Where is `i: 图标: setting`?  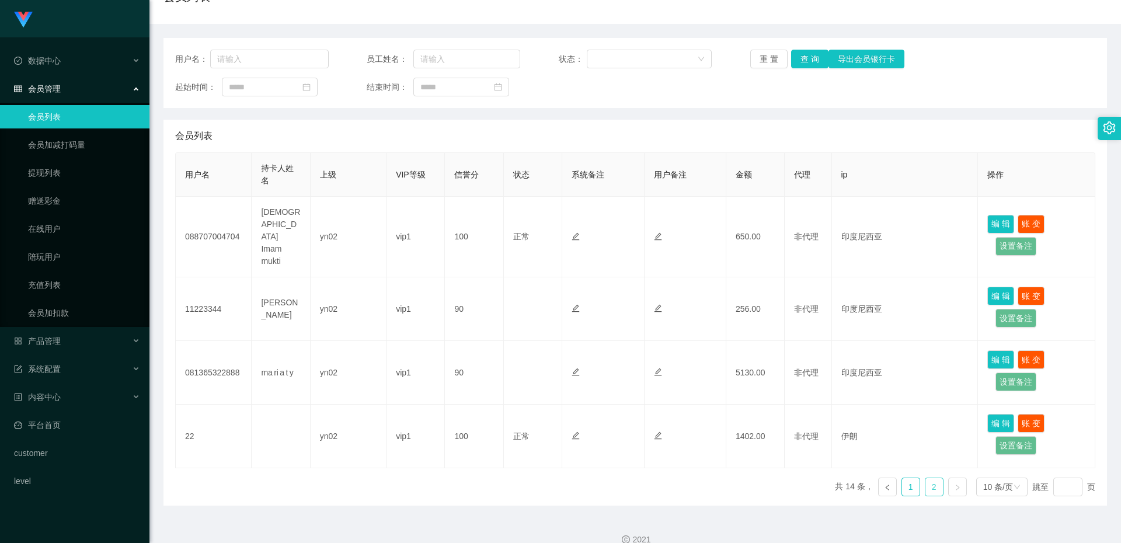
i: 图标: setting is located at coordinates (1109, 128).